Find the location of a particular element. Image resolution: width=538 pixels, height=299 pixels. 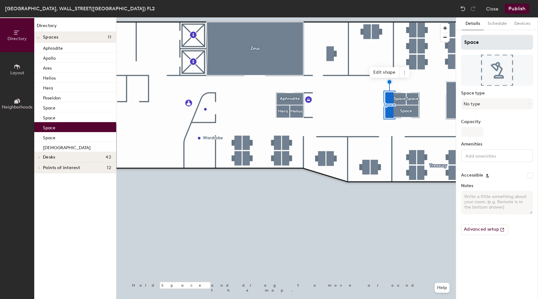

span: 11 is located at coordinates (109, 37).